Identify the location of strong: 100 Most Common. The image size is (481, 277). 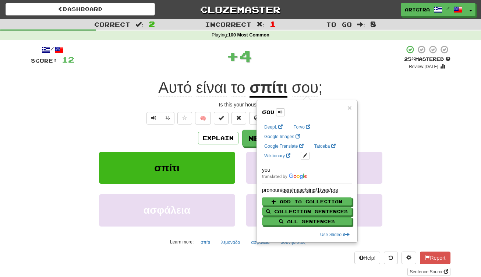
(249, 35).